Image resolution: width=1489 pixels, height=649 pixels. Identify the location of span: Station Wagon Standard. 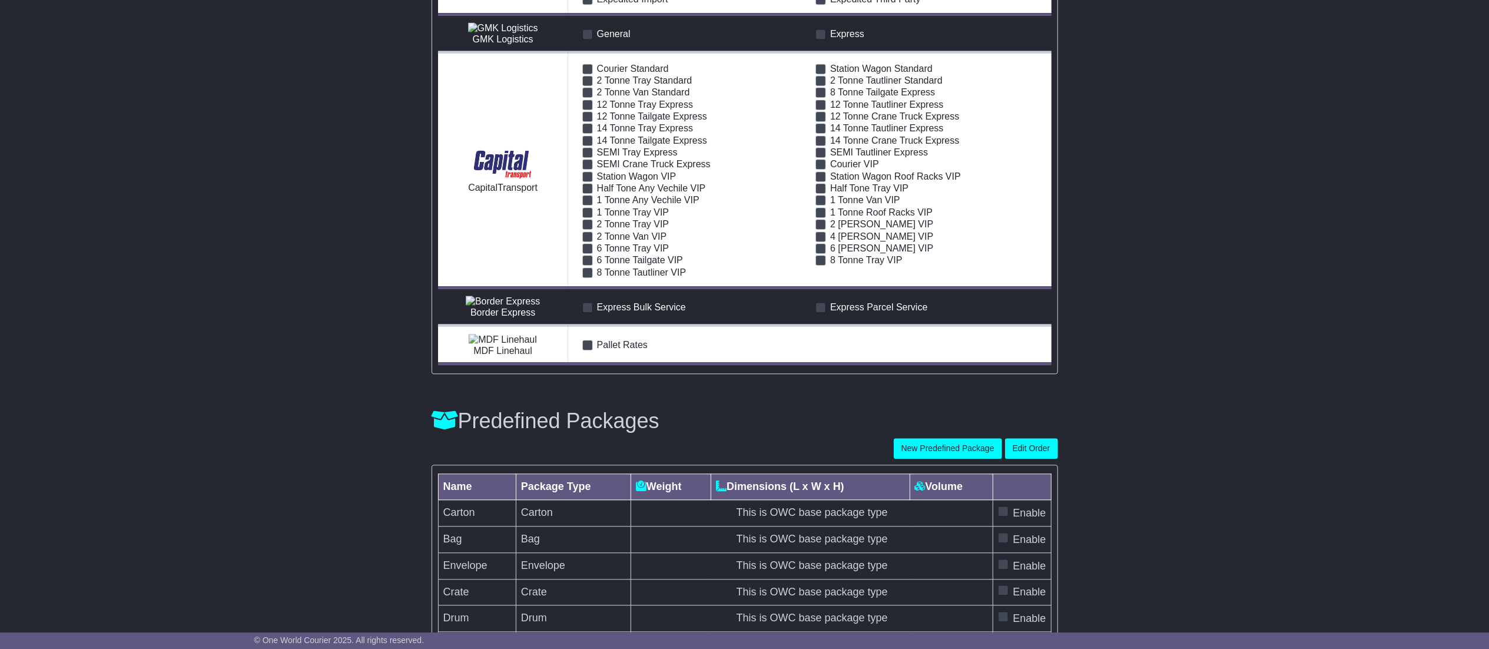
(881, 68).